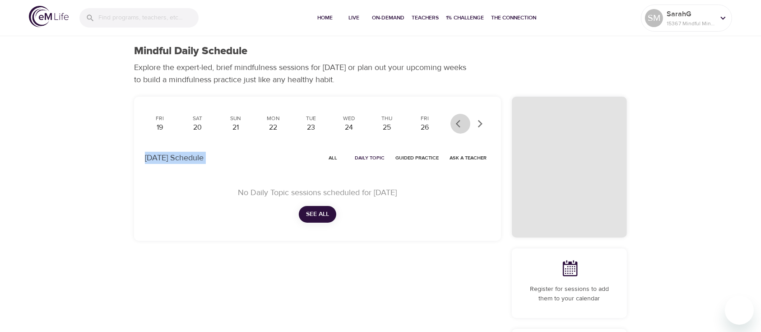  Describe the element at coordinates (465, 18) in the screenshot. I see `span: 1% Challenge` at that location.